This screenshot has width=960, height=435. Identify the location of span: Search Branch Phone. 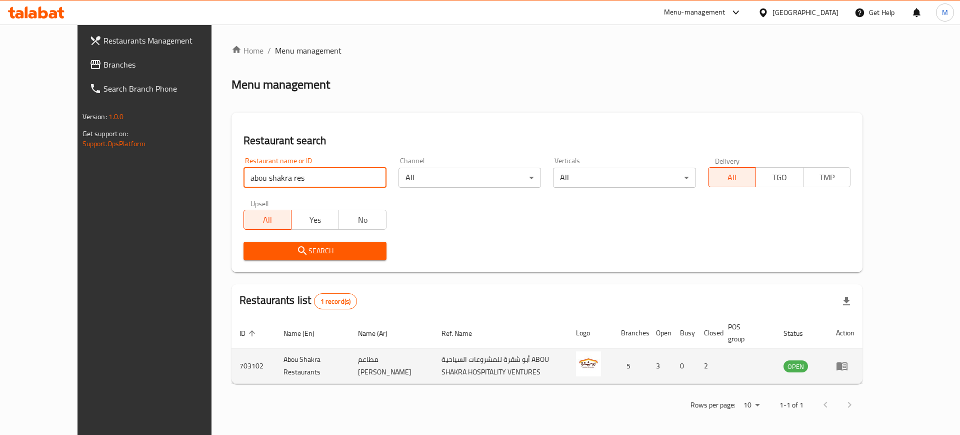
(167, 89).